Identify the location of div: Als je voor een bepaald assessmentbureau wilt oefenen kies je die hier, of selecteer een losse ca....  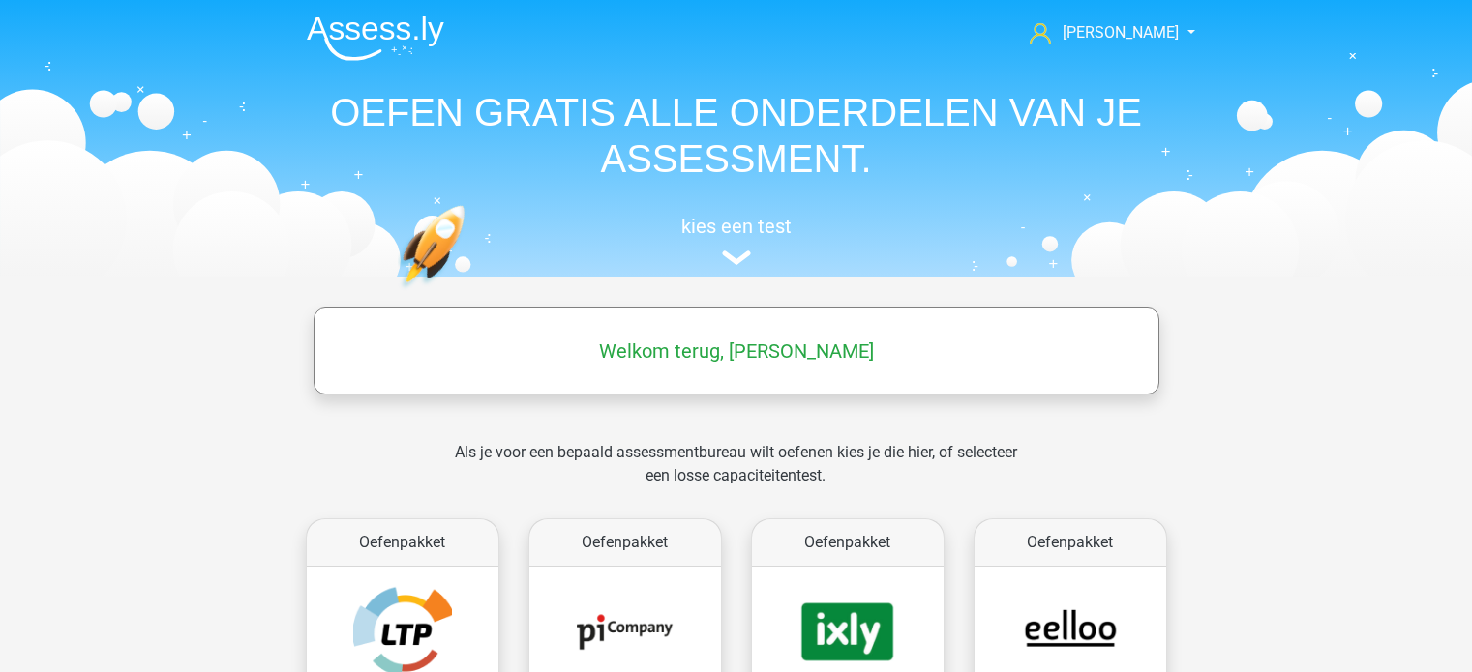
(735, 476).